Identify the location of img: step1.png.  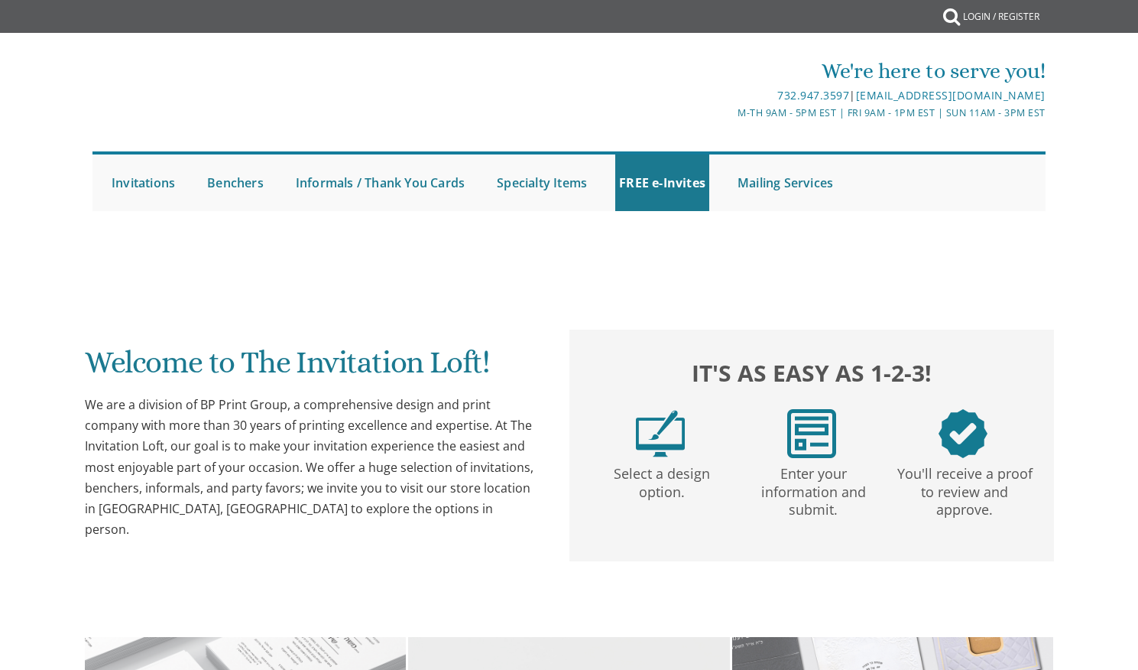
(660, 433).